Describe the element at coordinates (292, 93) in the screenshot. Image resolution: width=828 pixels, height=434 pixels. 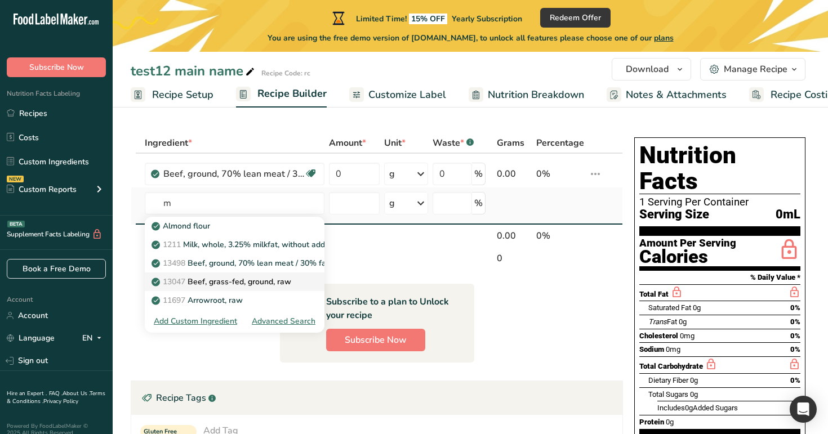
I see `span: Recipe Builder` at that location.